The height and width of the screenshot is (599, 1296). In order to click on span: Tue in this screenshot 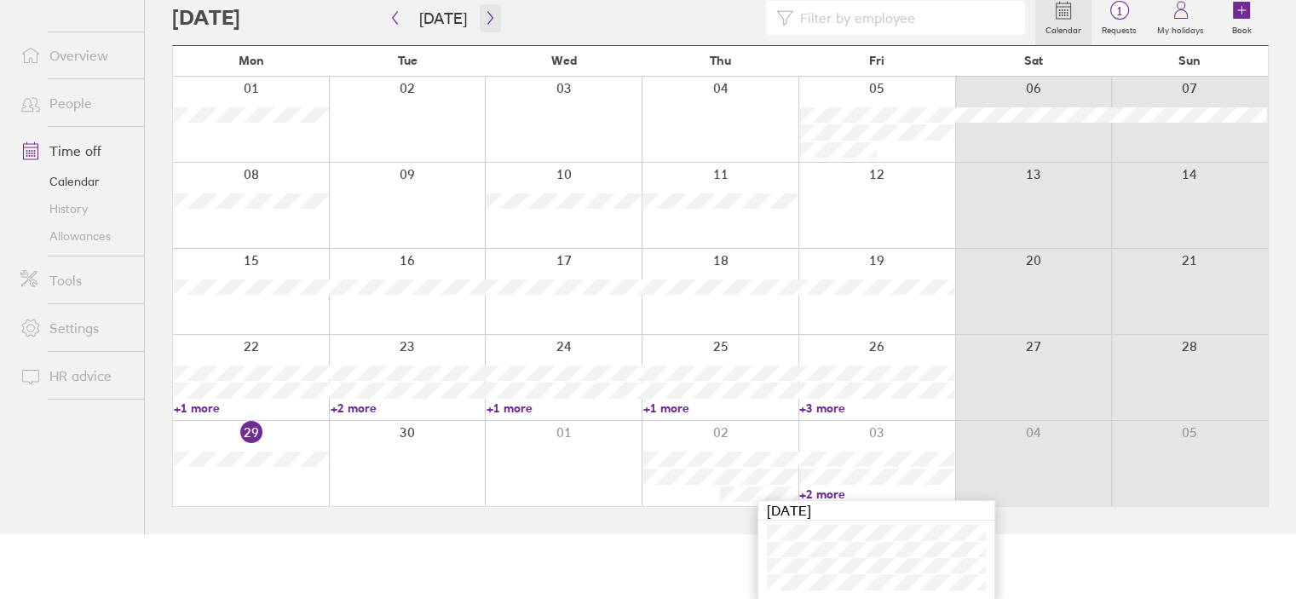, I will do `click(407, 61)`.